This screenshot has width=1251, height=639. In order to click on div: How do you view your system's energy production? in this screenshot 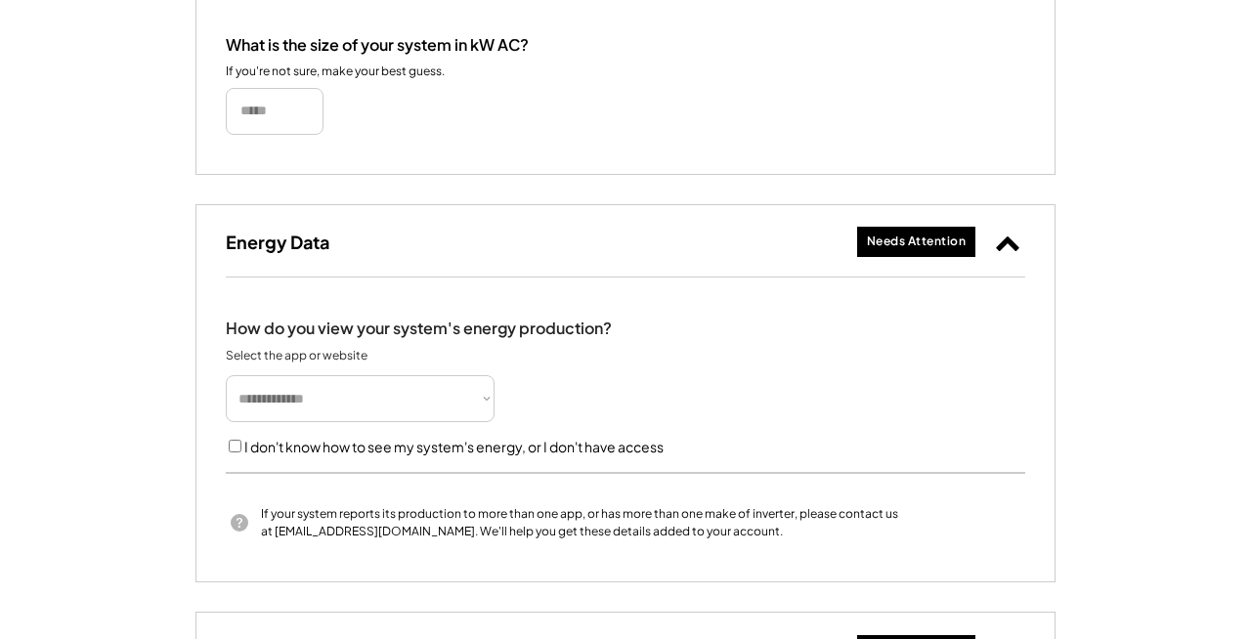, I will do `click(418, 328)`.